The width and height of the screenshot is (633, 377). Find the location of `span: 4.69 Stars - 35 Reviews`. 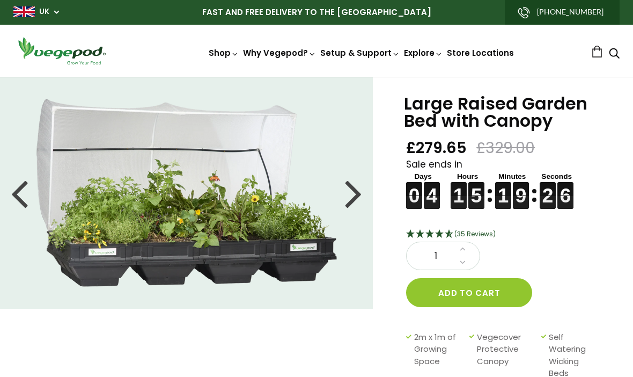

span: 4.69 Stars - 35 Reviews is located at coordinates (475, 233).